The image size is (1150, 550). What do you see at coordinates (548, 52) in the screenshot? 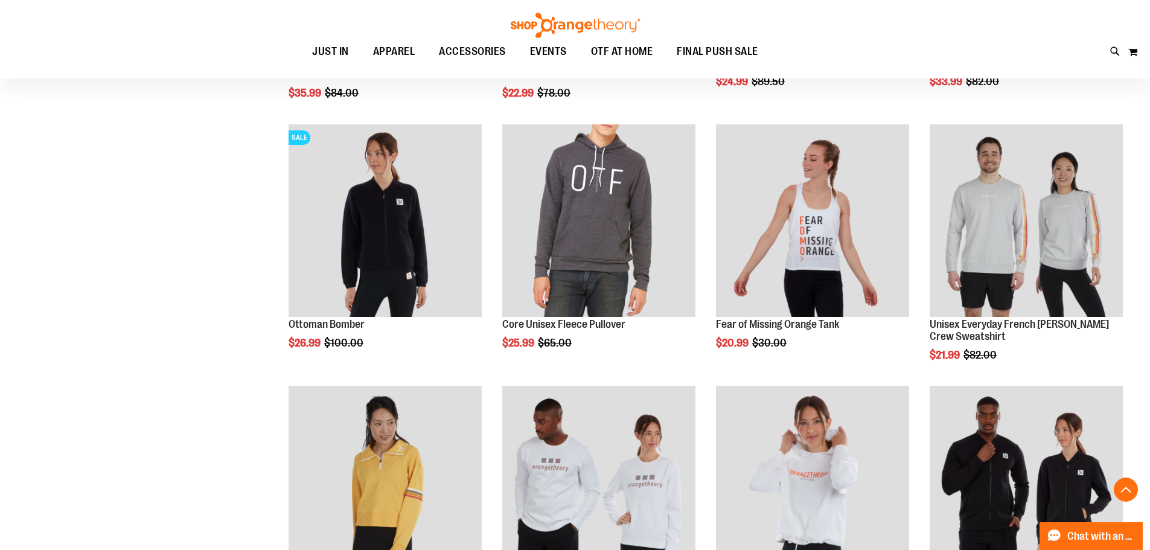
I see `a: EVENTS` at bounding box center [548, 52].